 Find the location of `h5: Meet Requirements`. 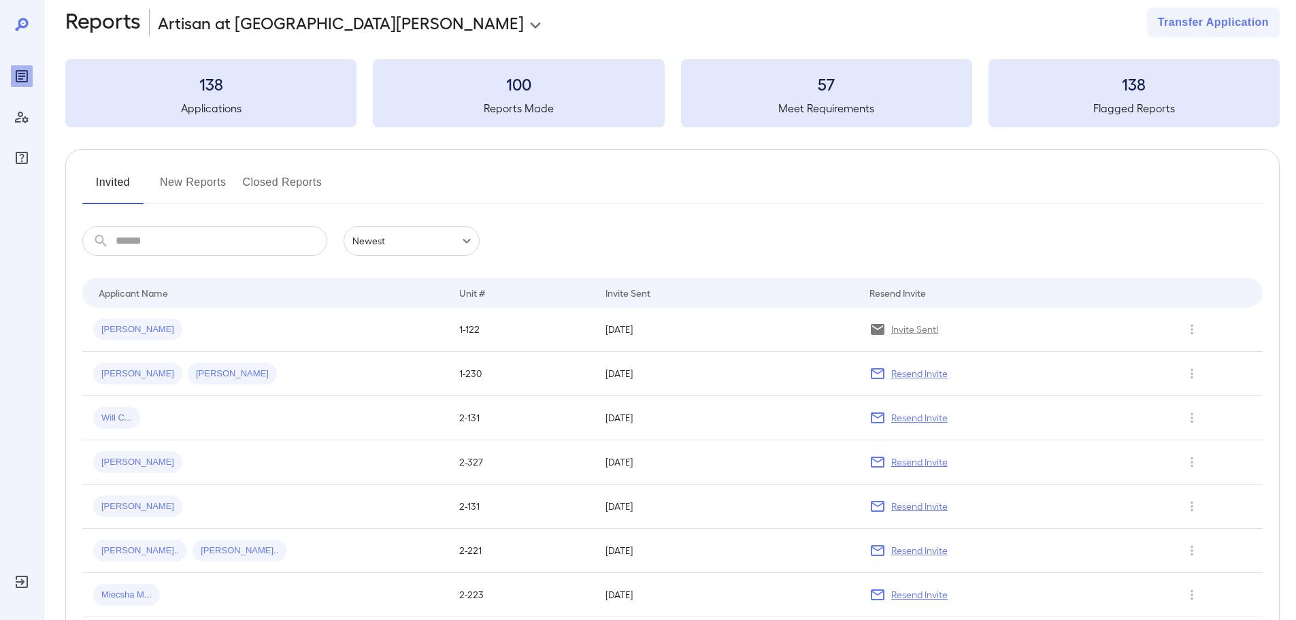

h5: Meet Requirements is located at coordinates (827, 108).